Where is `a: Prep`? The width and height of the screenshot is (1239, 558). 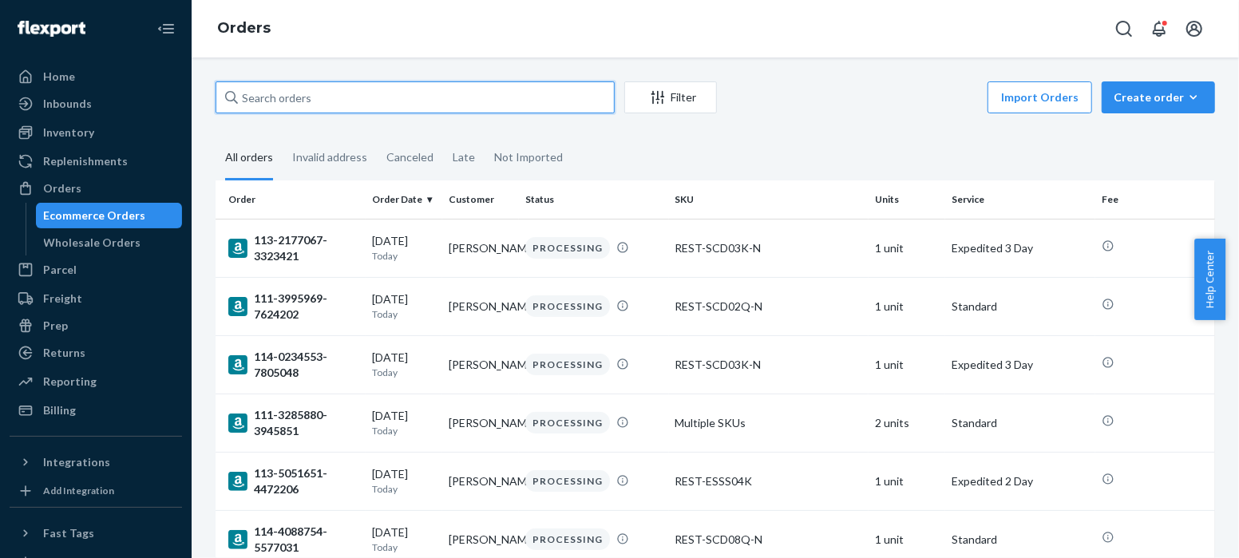 a: Prep is located at coordinates (96, 326).